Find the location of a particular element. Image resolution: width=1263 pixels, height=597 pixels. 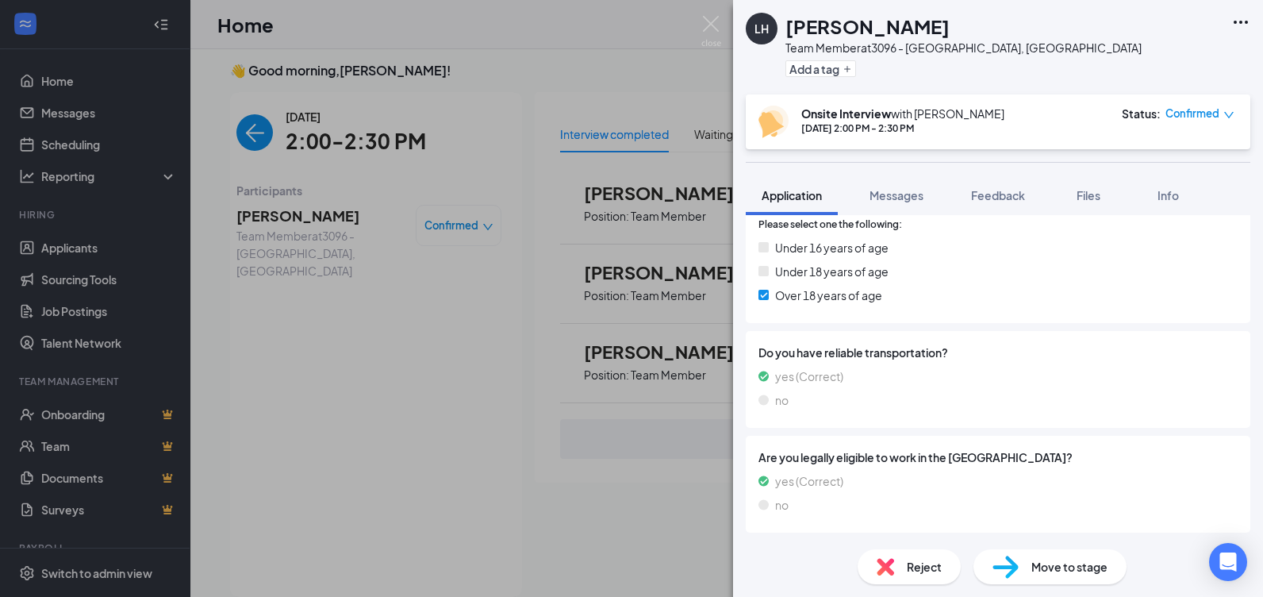

div: Status : is located at coordinates (1141, 113).